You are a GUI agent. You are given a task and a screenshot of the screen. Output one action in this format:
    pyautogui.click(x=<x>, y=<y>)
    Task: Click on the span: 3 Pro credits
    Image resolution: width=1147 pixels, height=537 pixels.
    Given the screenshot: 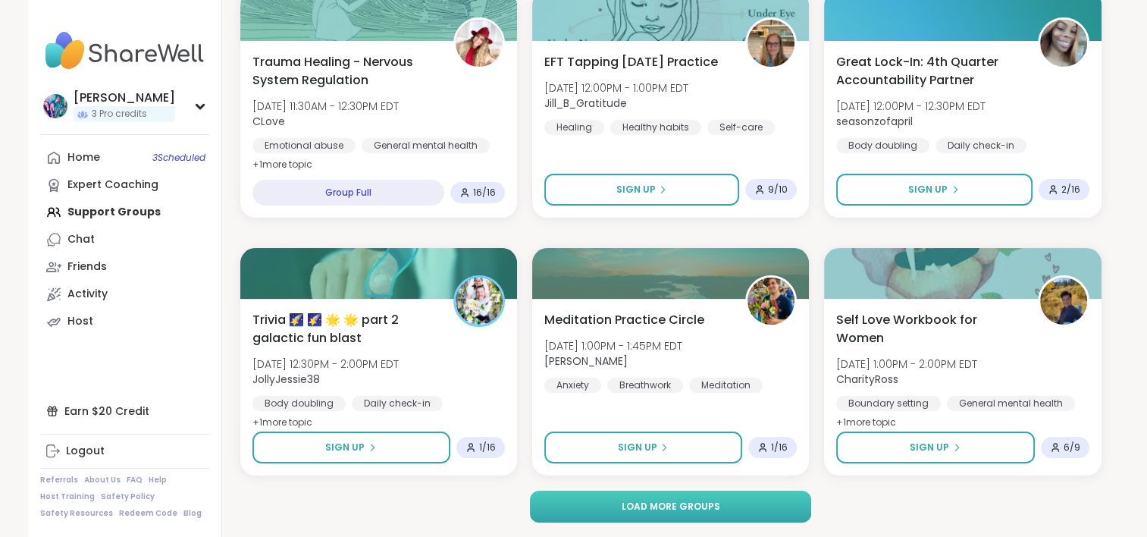 What is the action you would take?
    pyautogui.click(x=119, y=114)
    